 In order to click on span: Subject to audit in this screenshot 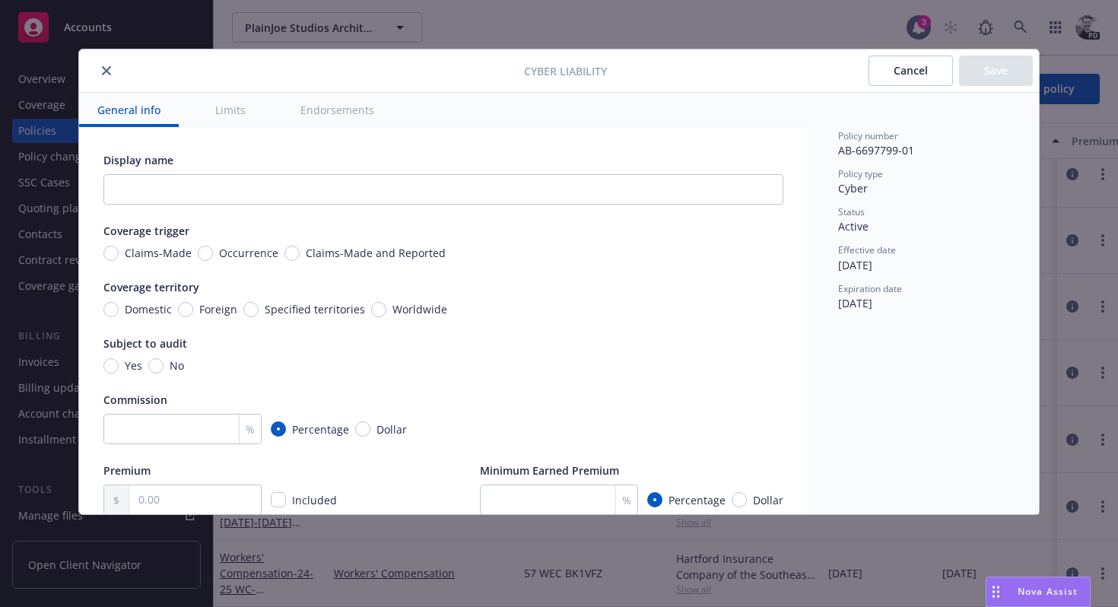, I will do `click(145, 343)`.